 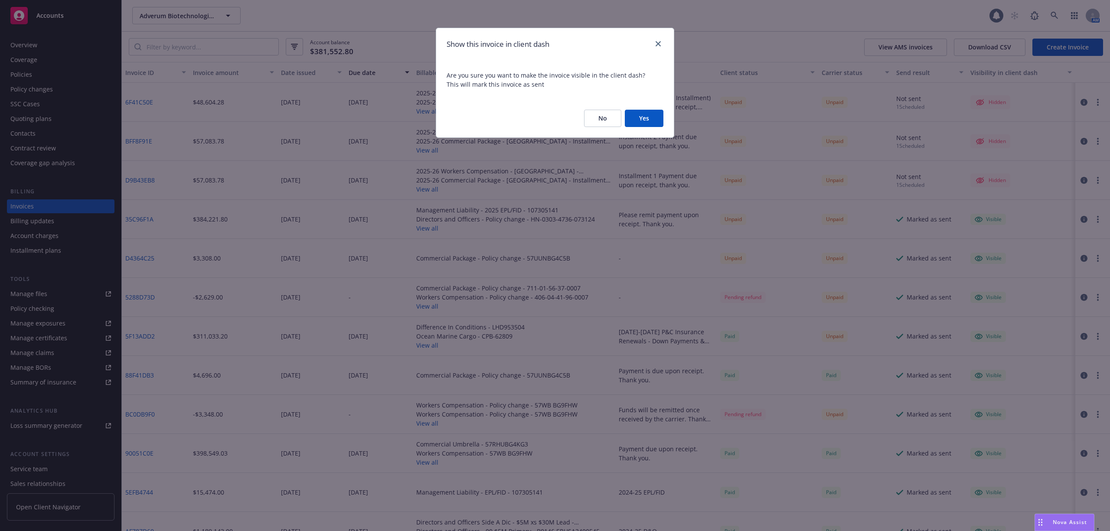 What do you see at coordinates (602, 118) in the screenshot?
I see `button: No` at bounding box center [602, 118].